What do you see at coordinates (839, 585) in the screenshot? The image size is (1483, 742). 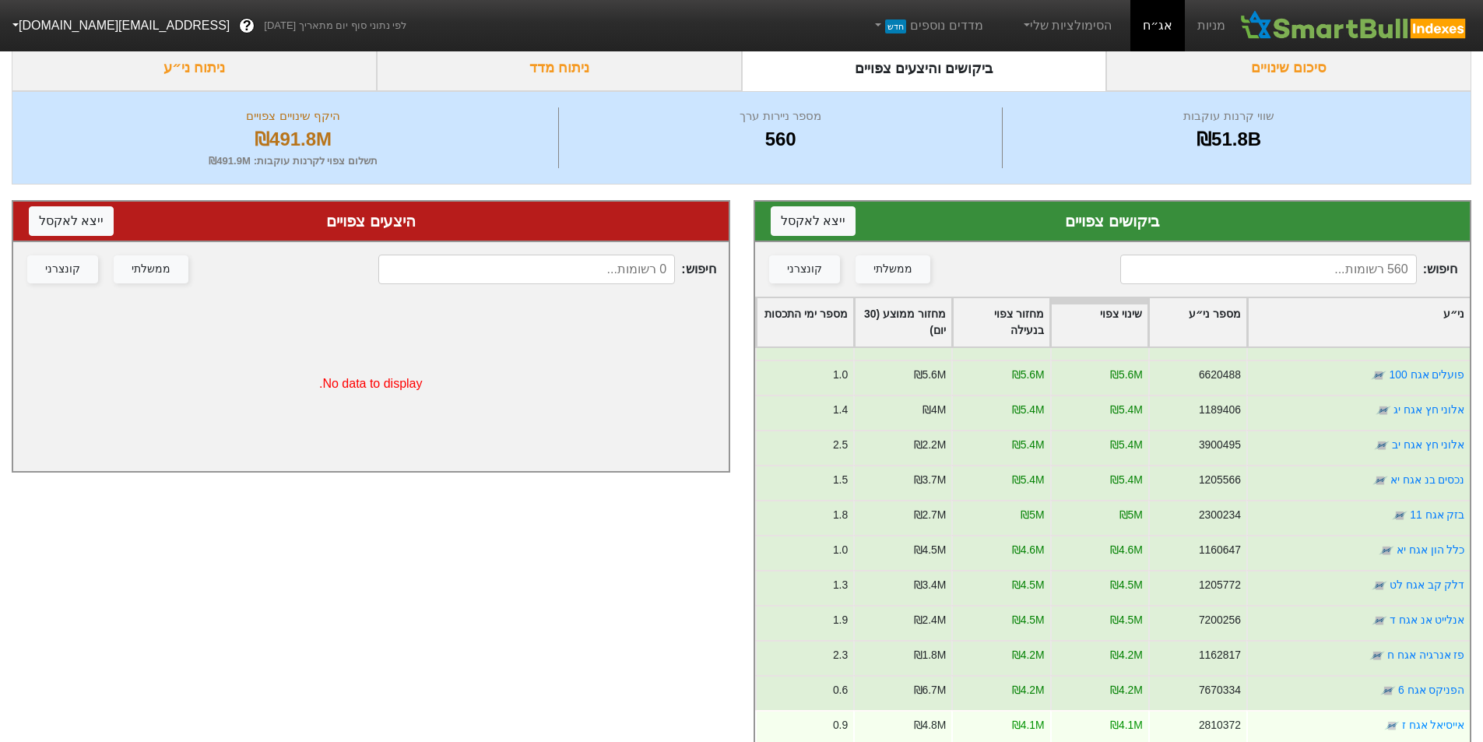 I see `div: 1.3` at bounding box center [839, 585].